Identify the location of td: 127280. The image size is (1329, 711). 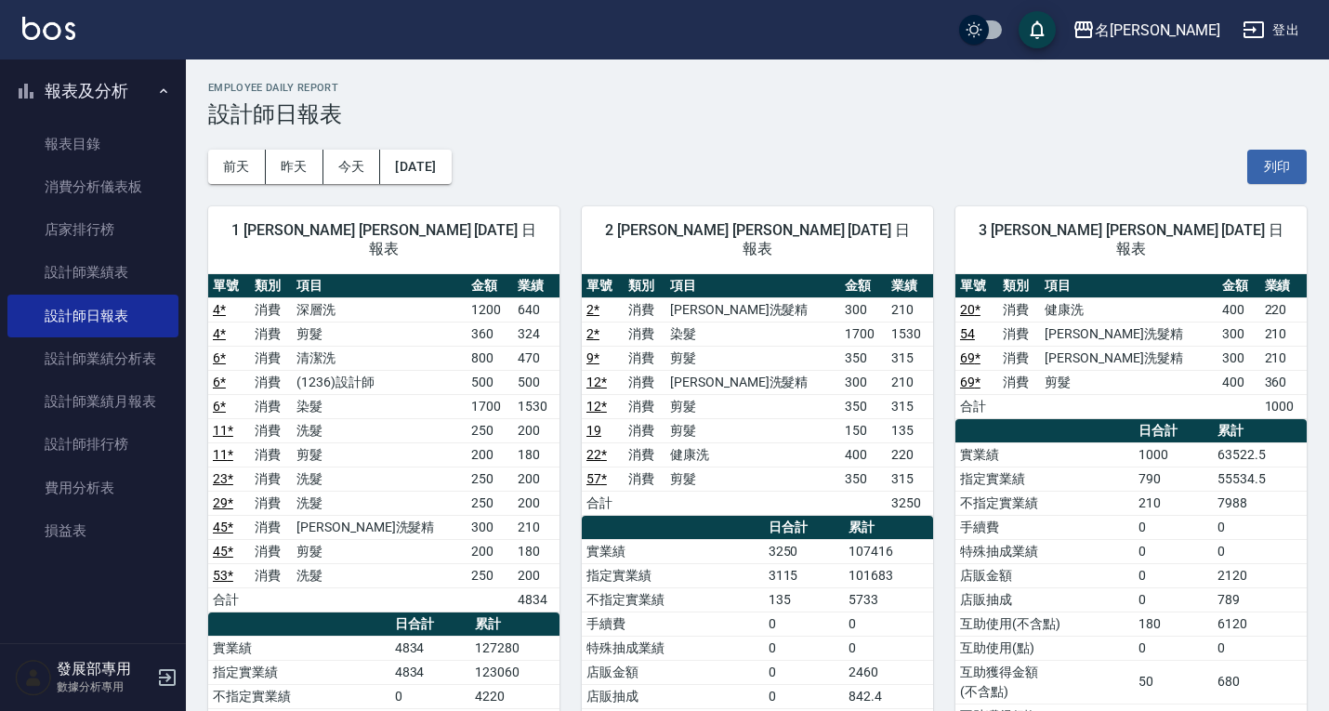
(515, 648).